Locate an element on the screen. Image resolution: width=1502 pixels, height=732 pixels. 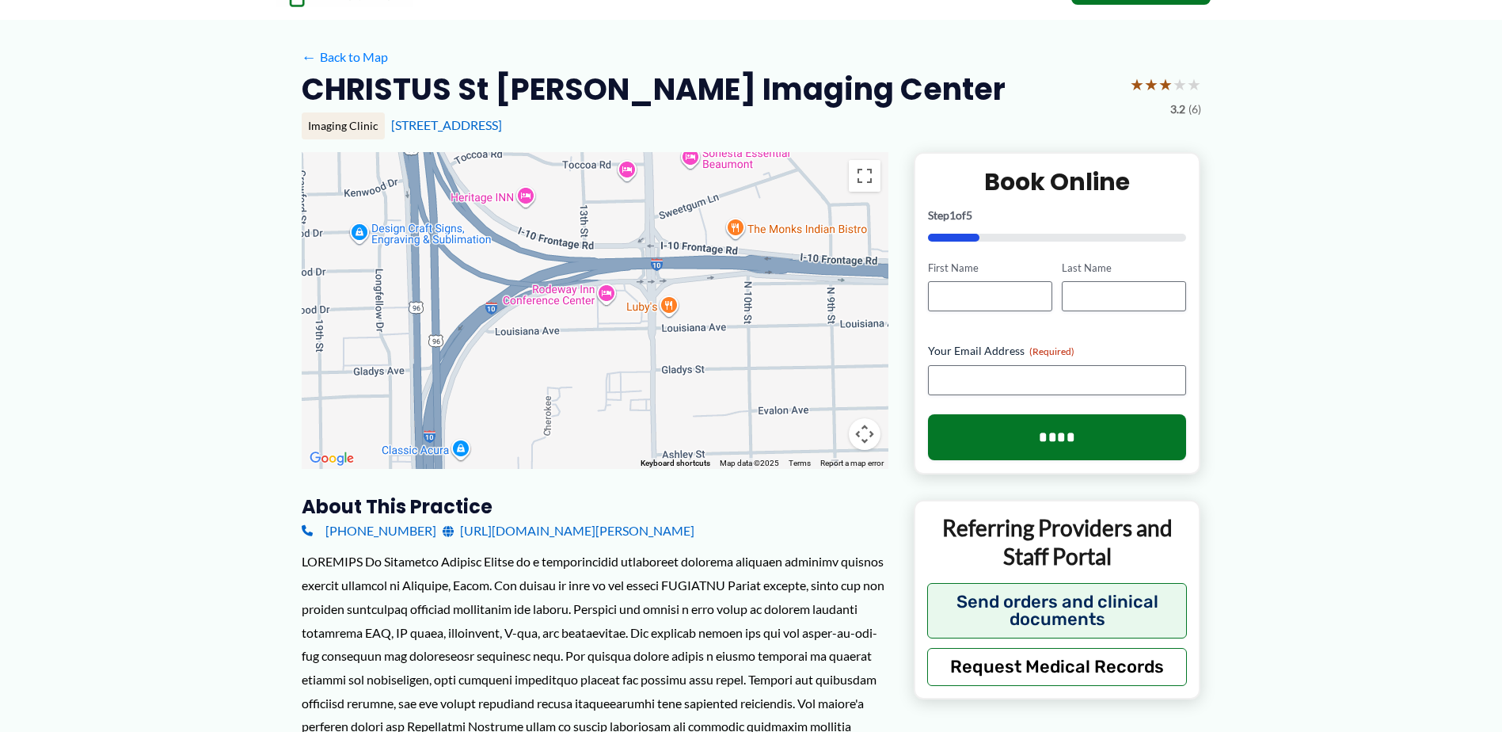
span: 3.2 is located at coordinates (1178, 109).